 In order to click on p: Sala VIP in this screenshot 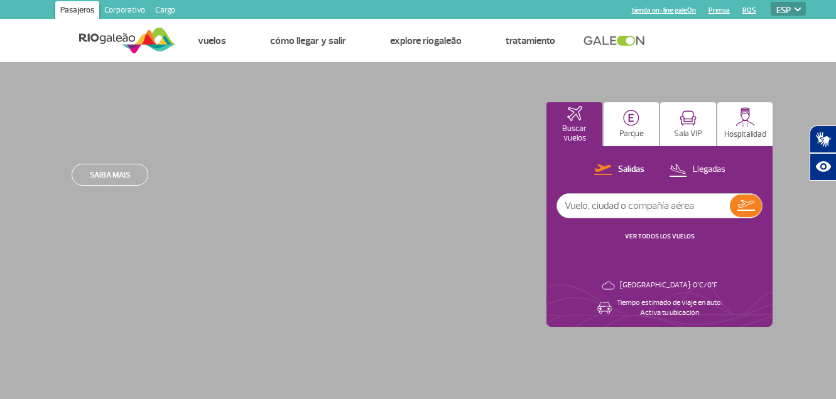, I will do `click(688, 134)`.